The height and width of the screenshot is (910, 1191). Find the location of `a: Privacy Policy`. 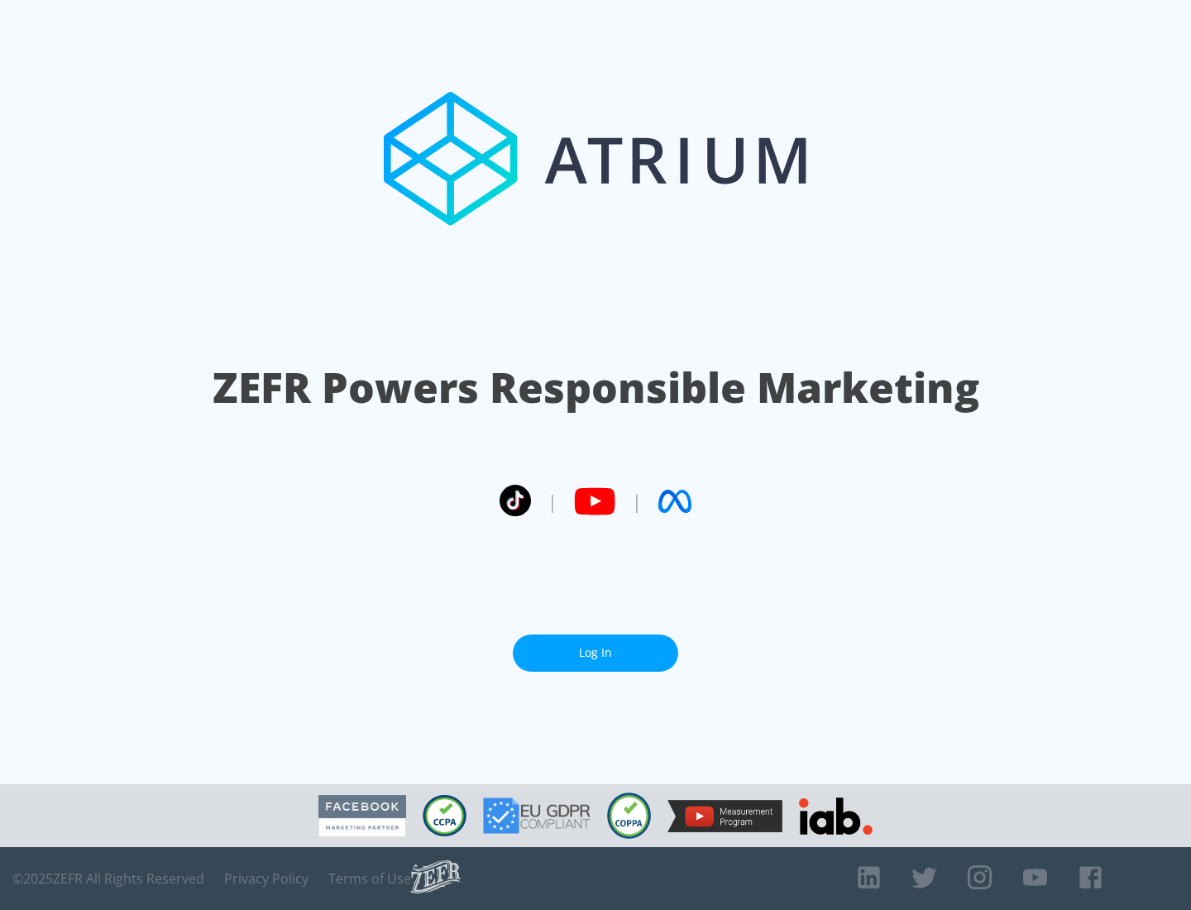

a: Privacy Policy is located at coordinates (266, 878).